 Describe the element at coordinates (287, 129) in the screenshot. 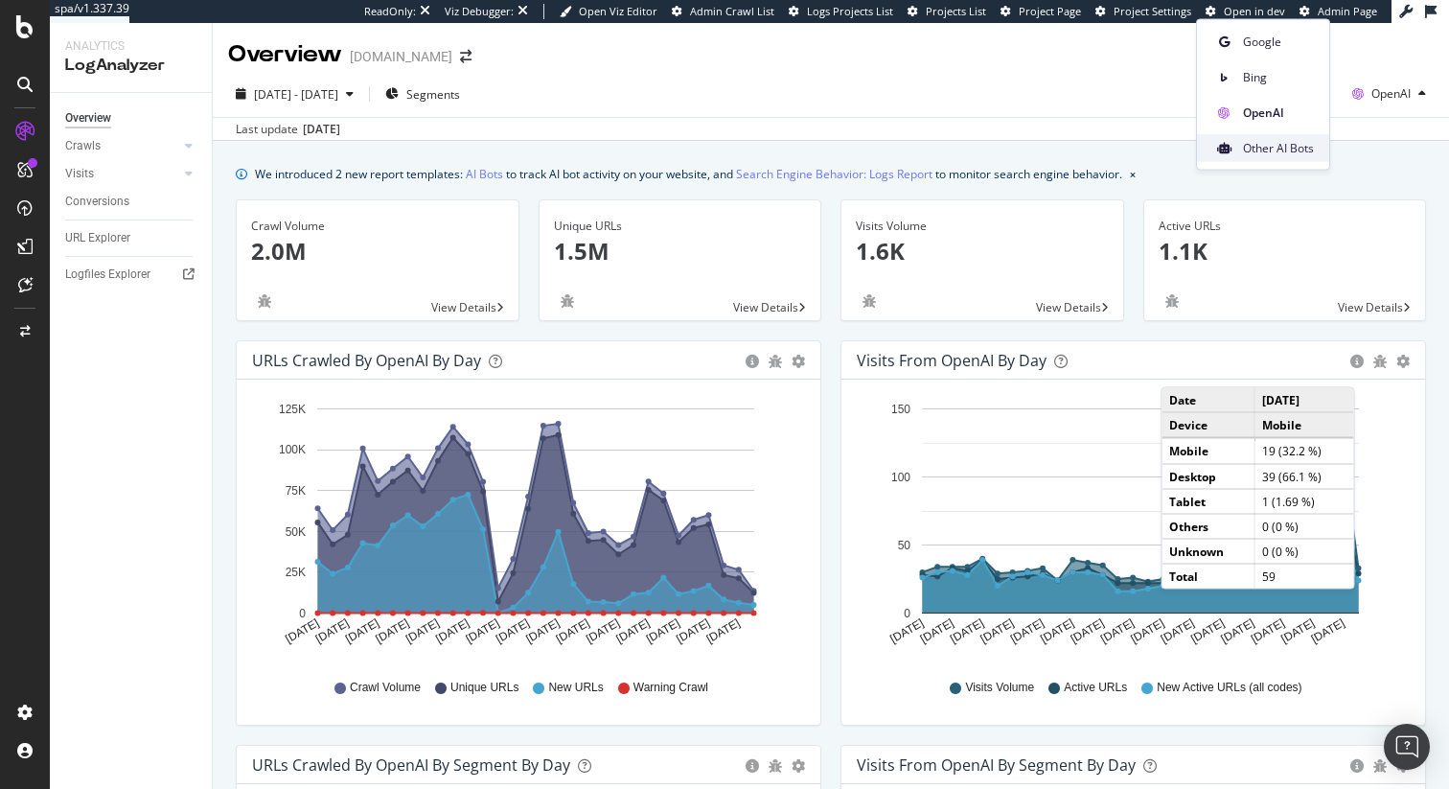

I see `div: Last update` at that location.